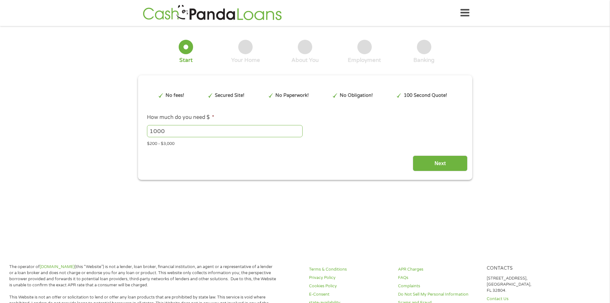 The width and height of the screenshot is (610, 303). I want to click on div: Start, so click(186, 60).